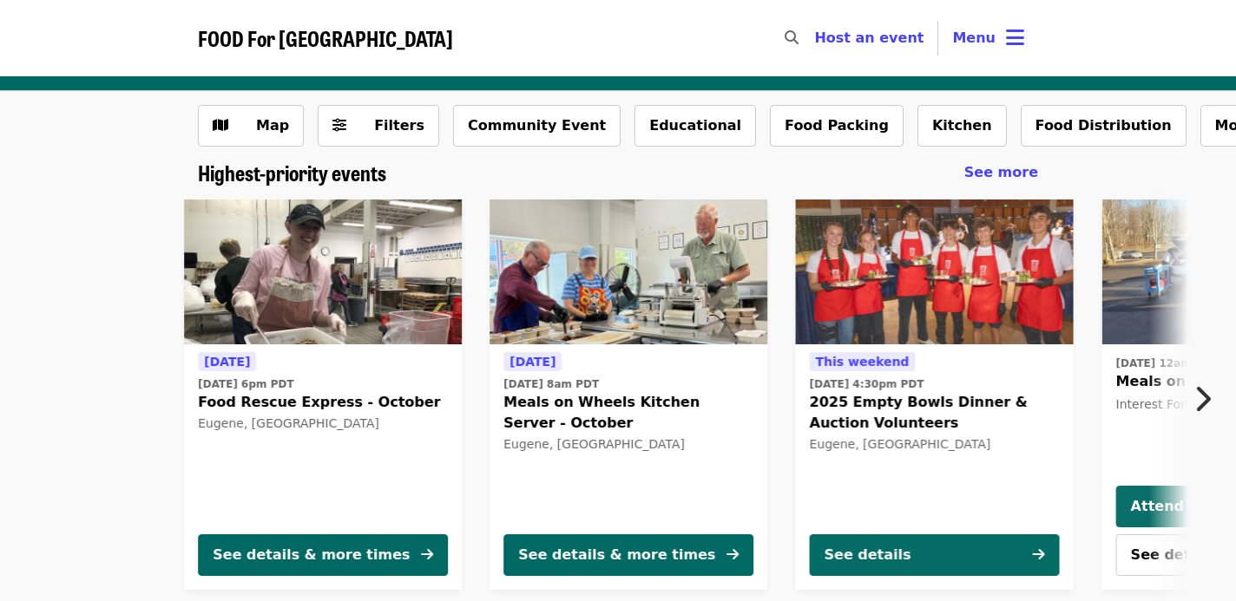 This screenshot has width=1236, height=601. What do you see at coordinates (628, 413) in the screenshot?
I see `span: Meals on Wheels Kitchen Server - October` at bounding box center [628, 413].